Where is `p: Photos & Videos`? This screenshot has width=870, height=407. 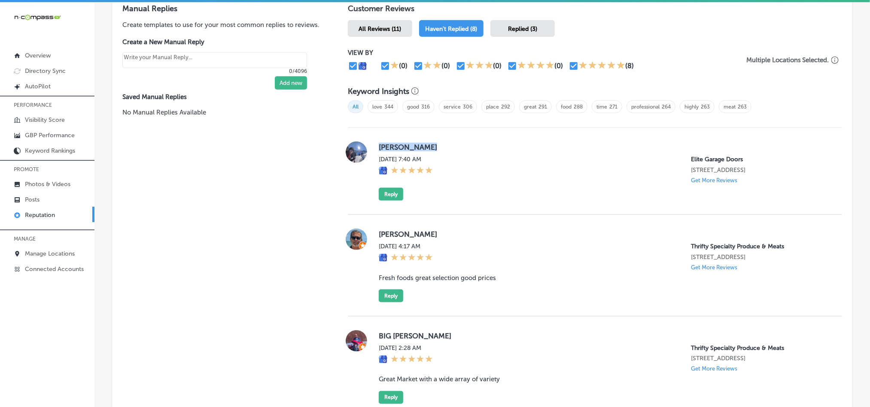 p: Photos & Videos is located at coordinates (48, 184).